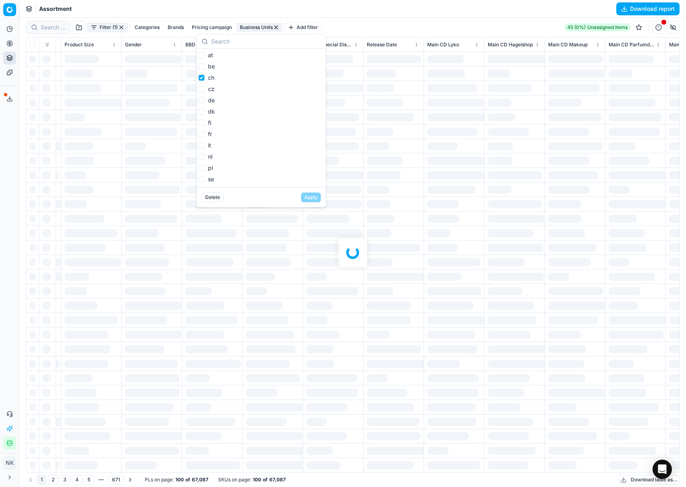 Image resolution: width=686 pixels, height=487 pixels. Describe the element at coordinates (202, 146) in the screenshot. I see `input: it` at that location.